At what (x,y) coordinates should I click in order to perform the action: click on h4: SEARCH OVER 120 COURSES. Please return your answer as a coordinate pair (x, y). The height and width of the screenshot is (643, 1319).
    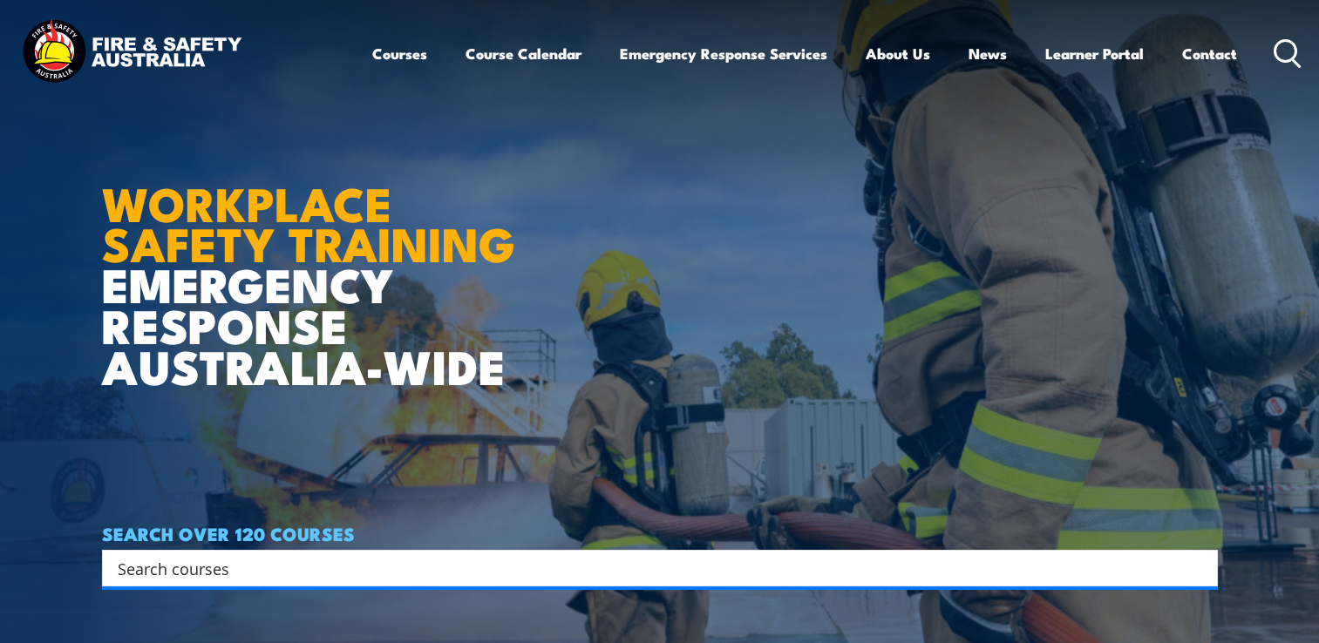
    Looking at the image, I should click on (660, 534).